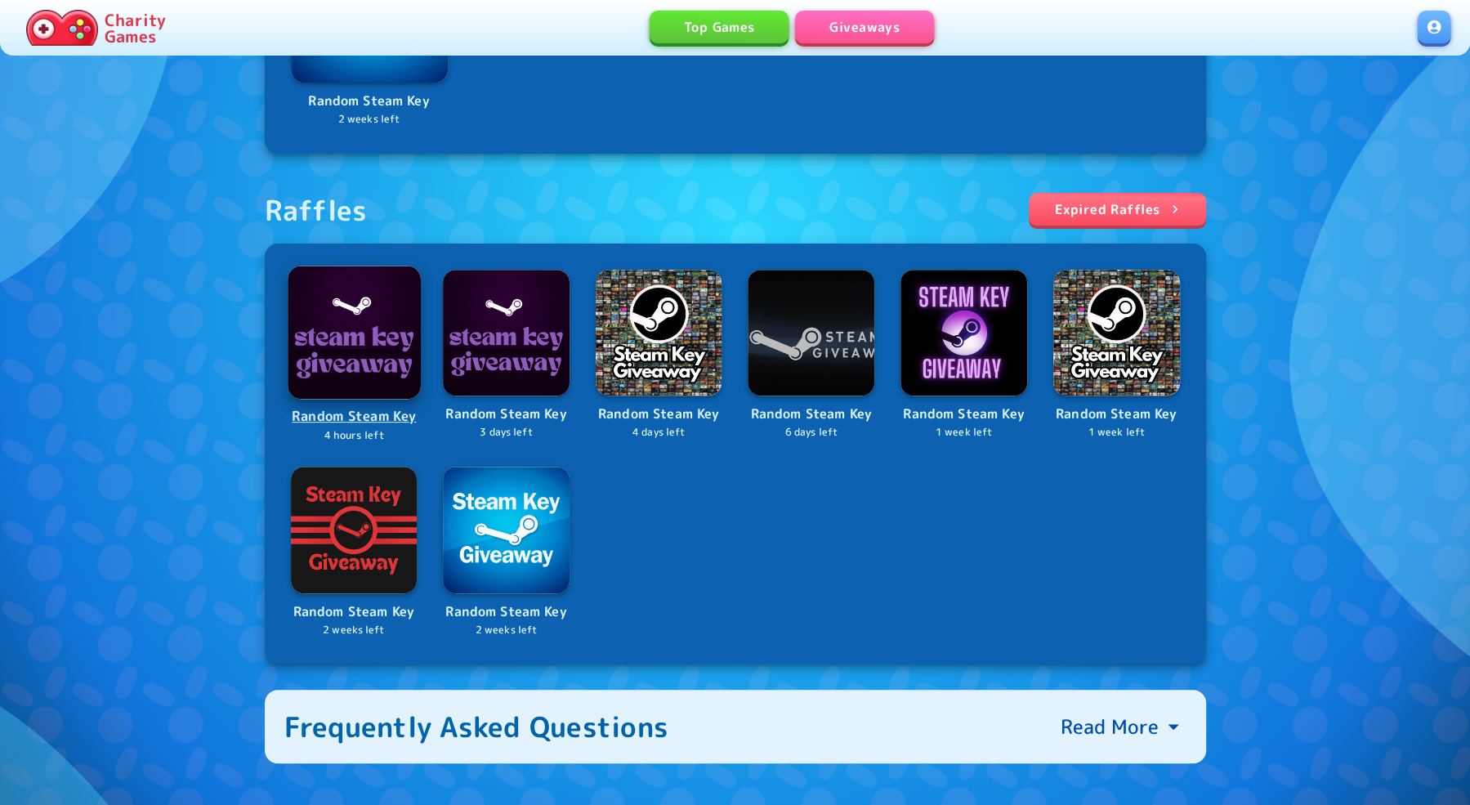 The width and height of the screenshot is (1470, 805). Describe the element at coordinates (658, 432) in the screenshot. I see `p: 4 days left` at that location.